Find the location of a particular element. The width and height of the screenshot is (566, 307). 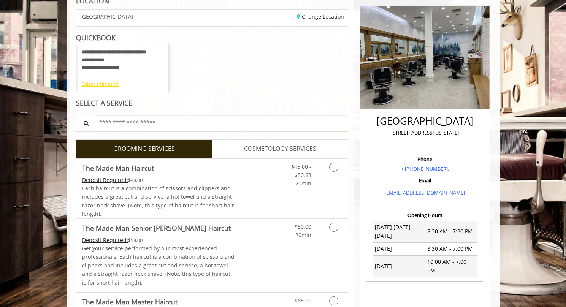

h3: Opening Hours is located at coordinates (425, 215).